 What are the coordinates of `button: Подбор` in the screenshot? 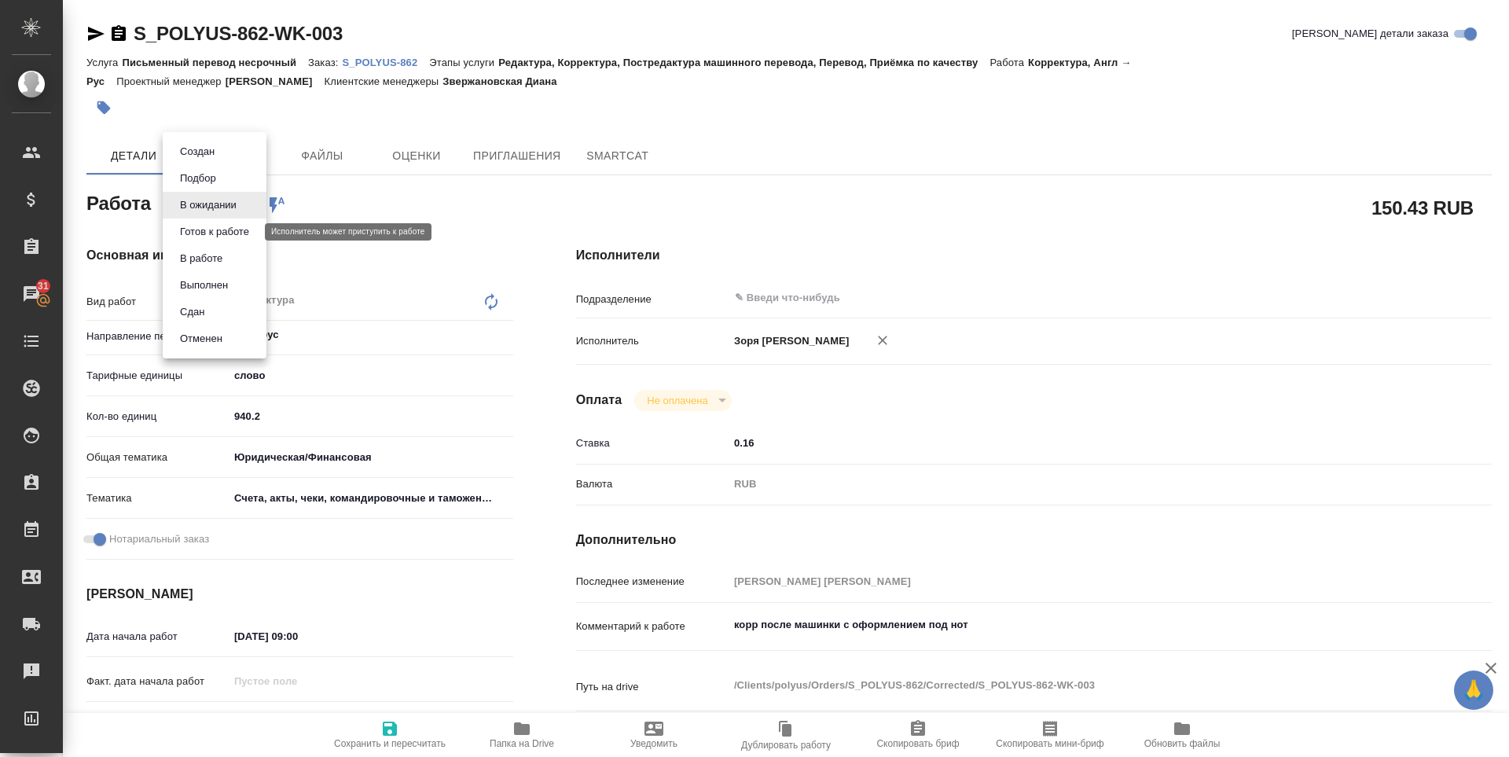 It's located at (198, 178).